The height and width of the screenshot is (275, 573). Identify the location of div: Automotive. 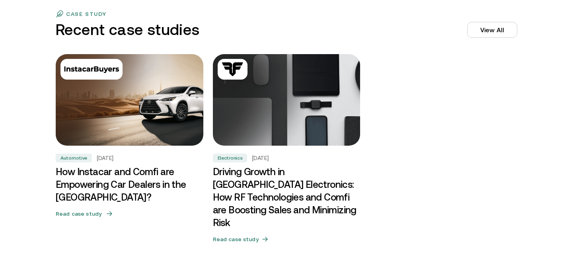
(74, 158).